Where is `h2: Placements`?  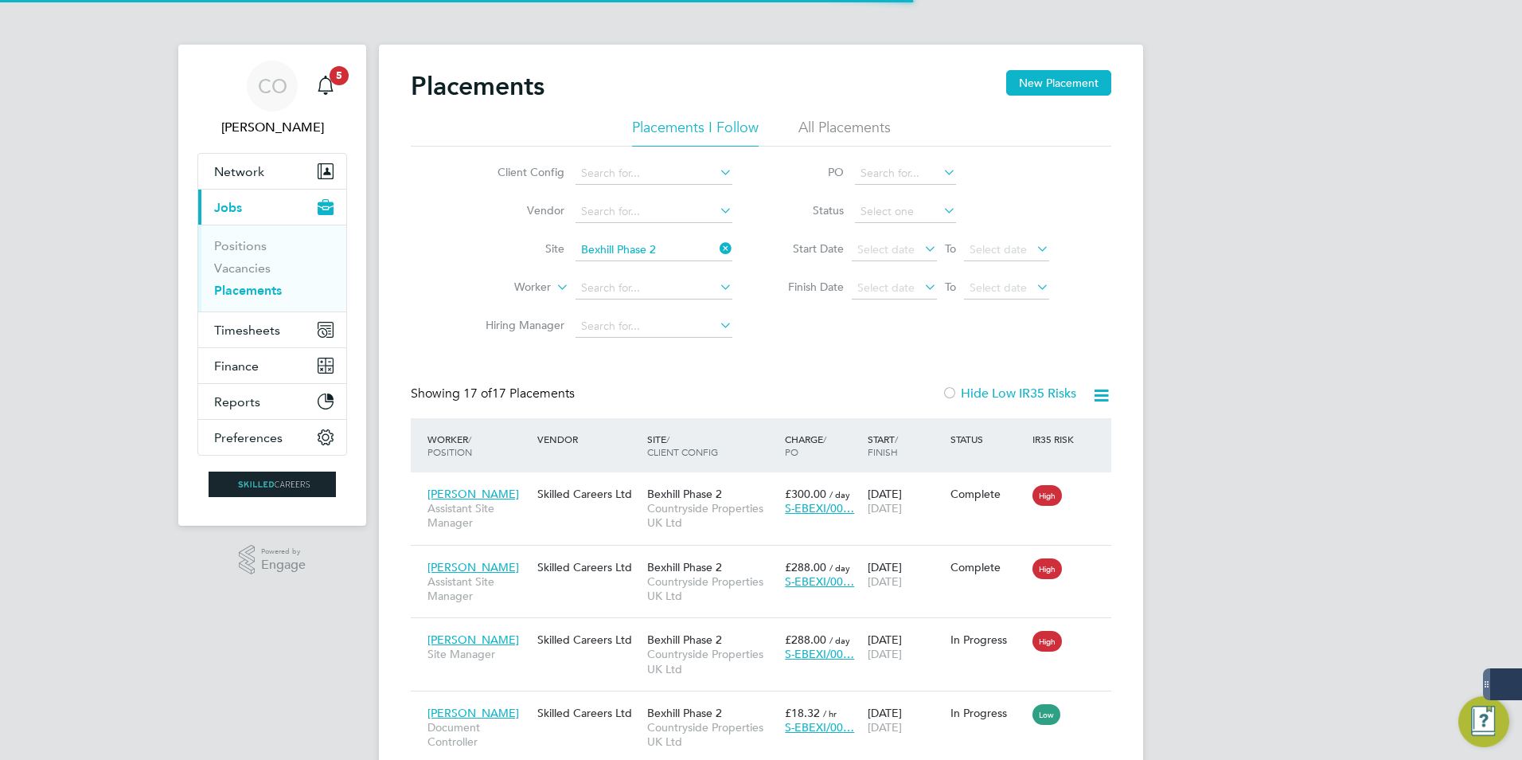 h2: Placements is located at coordinates (478, 86).